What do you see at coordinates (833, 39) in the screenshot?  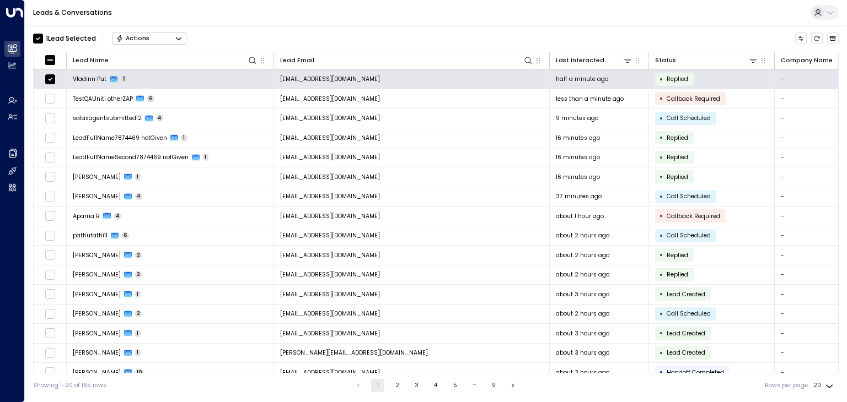 I see `button: Archived Leads` at bounding box center [833, 39].